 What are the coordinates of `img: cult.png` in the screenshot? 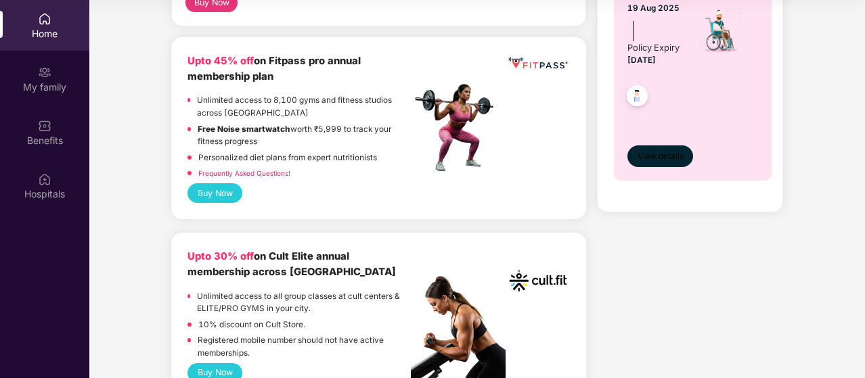 It's located at (538, 281).